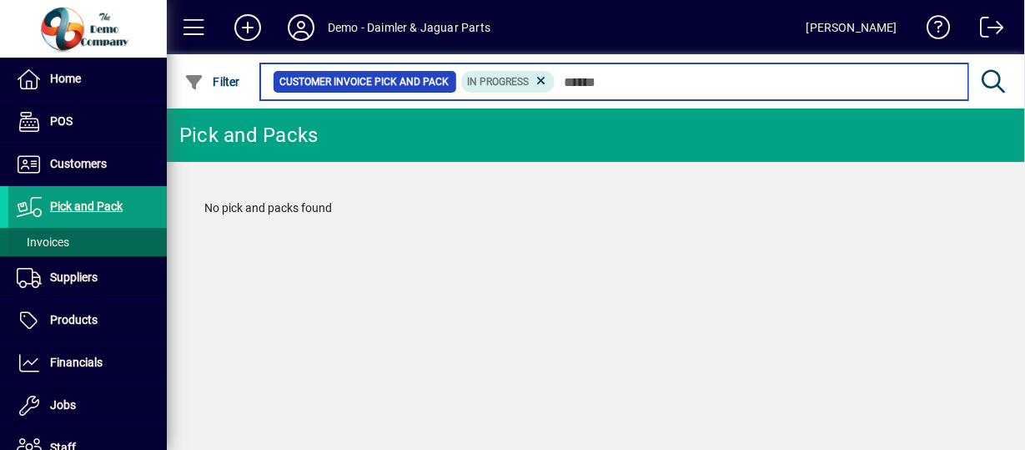  What do you see at coordinates (88, 363) in the screenshot?
I see `a: Financials` at bounding box center [88, 363].